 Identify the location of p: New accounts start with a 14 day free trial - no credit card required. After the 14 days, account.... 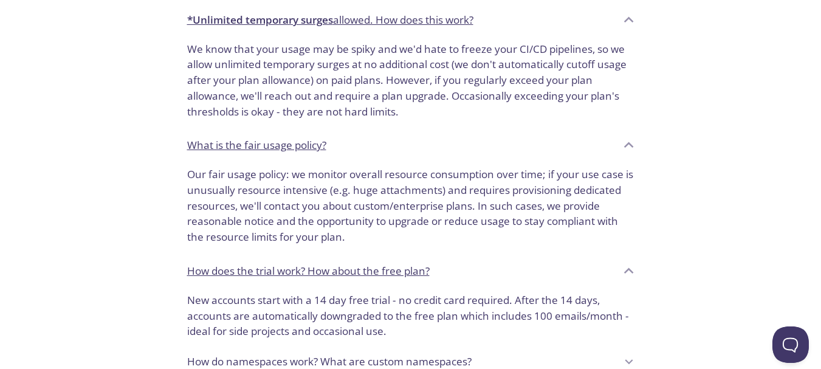
(411, 315).